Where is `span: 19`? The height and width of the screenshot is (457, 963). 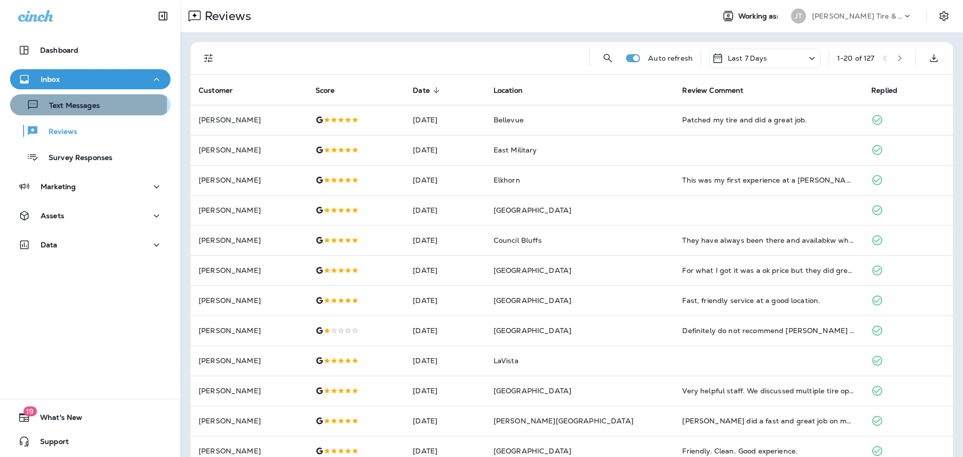 span: 19 is located at coordinates (30, 411).